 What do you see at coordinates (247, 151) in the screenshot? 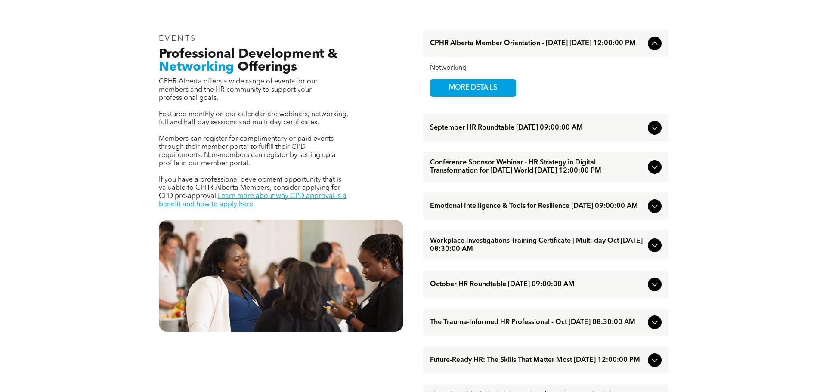
I see `span: Members can register for complimentary or paid events through their member portal to fulfill thei...` at bounding box center [247, 151].